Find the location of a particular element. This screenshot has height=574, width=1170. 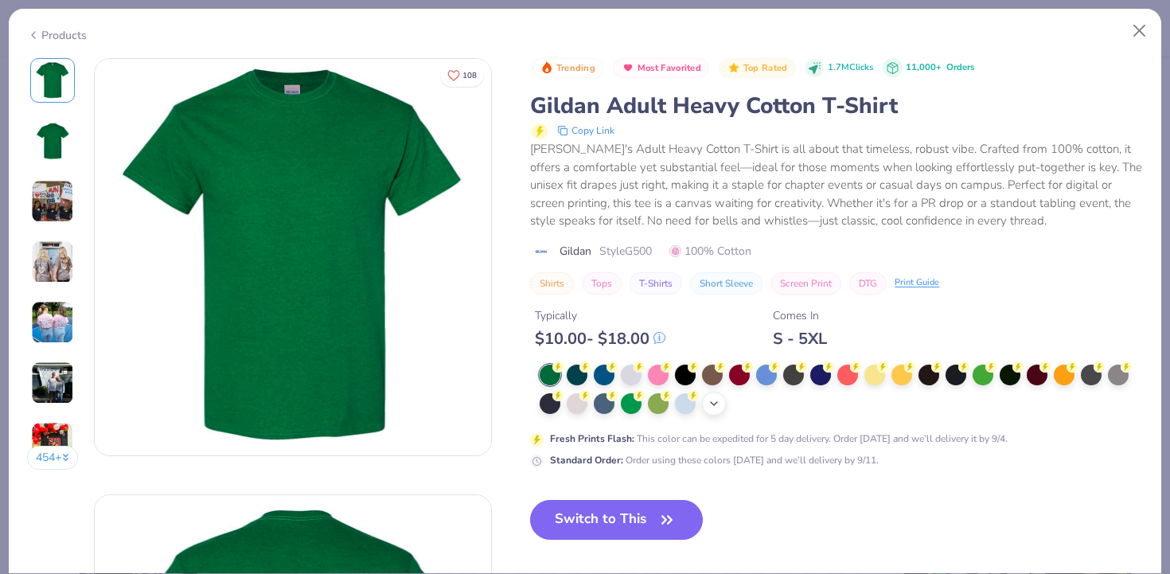

button: Close is located at coordinates (1140, 31).